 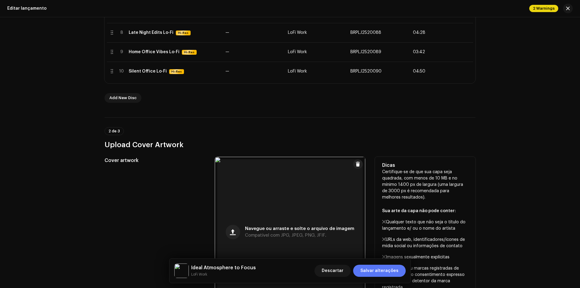 I want to click on h3: Upload Cover Artwork, so click(x=290, y=145).